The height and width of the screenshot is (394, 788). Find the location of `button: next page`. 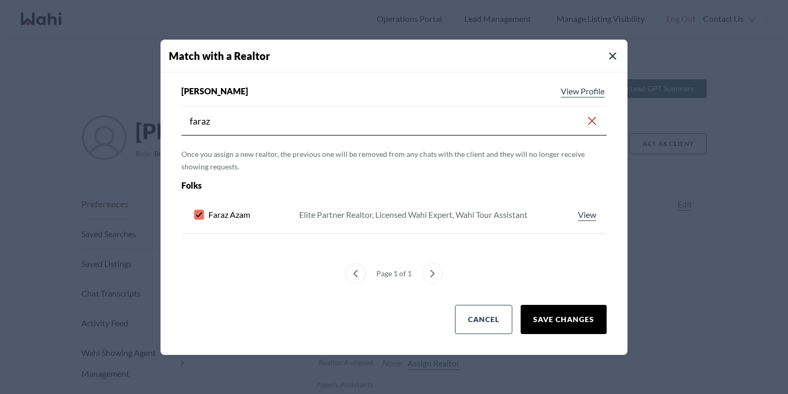

button: next page is located at coordinates (433, 274).